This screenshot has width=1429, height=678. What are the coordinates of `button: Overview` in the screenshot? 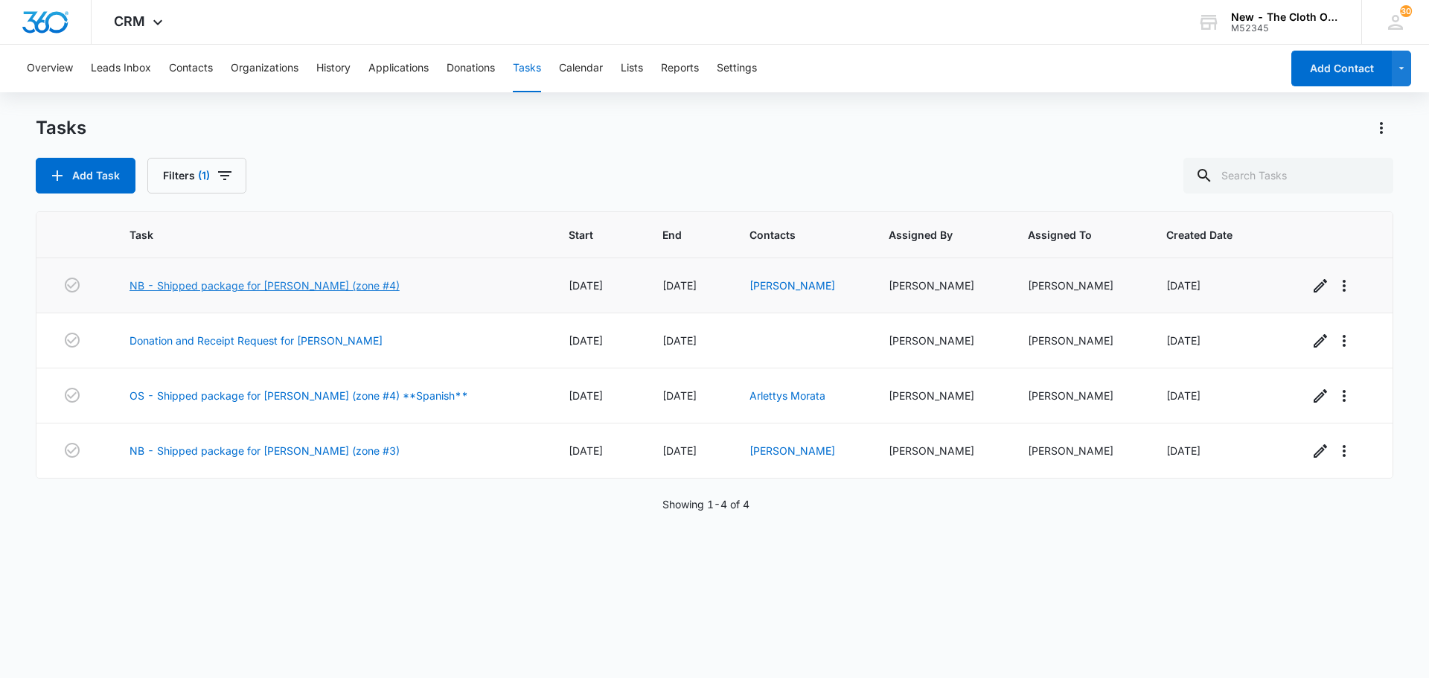 It's located at (50, 68).